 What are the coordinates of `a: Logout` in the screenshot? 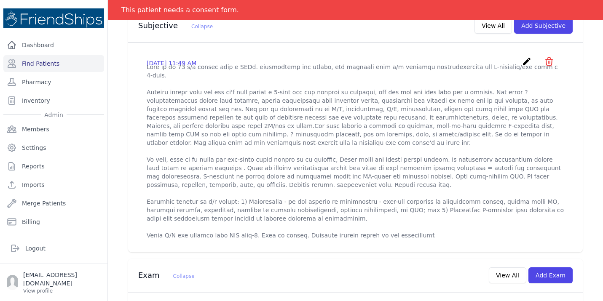 It's located at (54, 249).